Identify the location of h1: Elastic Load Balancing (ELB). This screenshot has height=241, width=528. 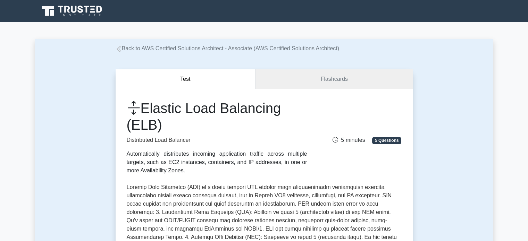
(217, 117).